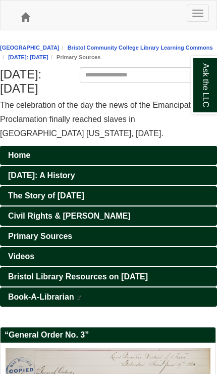  I want to click on span: Videos, so click(21, 256).